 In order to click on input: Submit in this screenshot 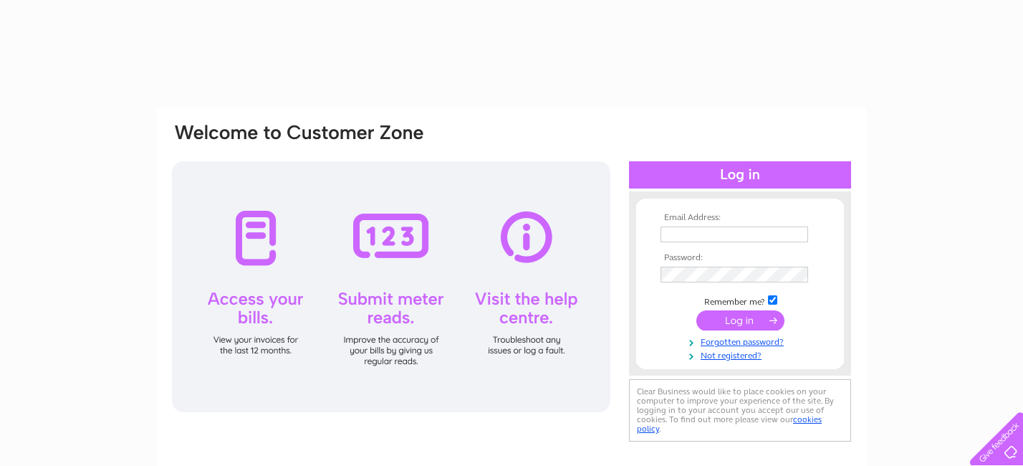, I will do `click(740, 320)`.